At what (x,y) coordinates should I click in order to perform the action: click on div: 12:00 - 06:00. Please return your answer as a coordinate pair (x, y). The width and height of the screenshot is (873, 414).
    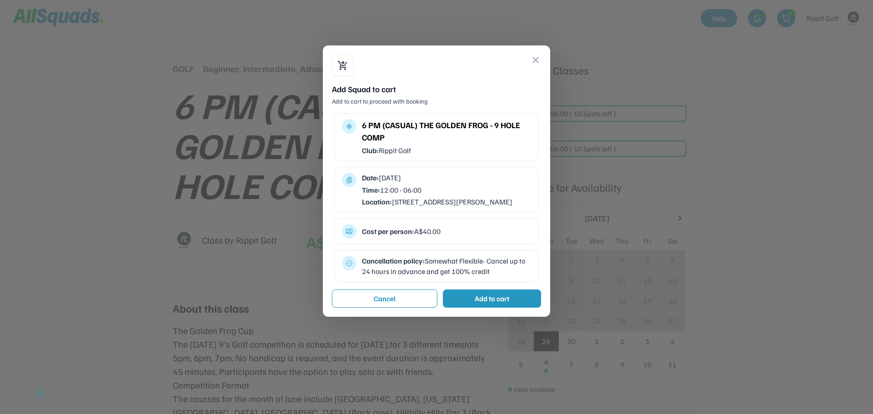
    Looking at the image, I should click on (447, 190).